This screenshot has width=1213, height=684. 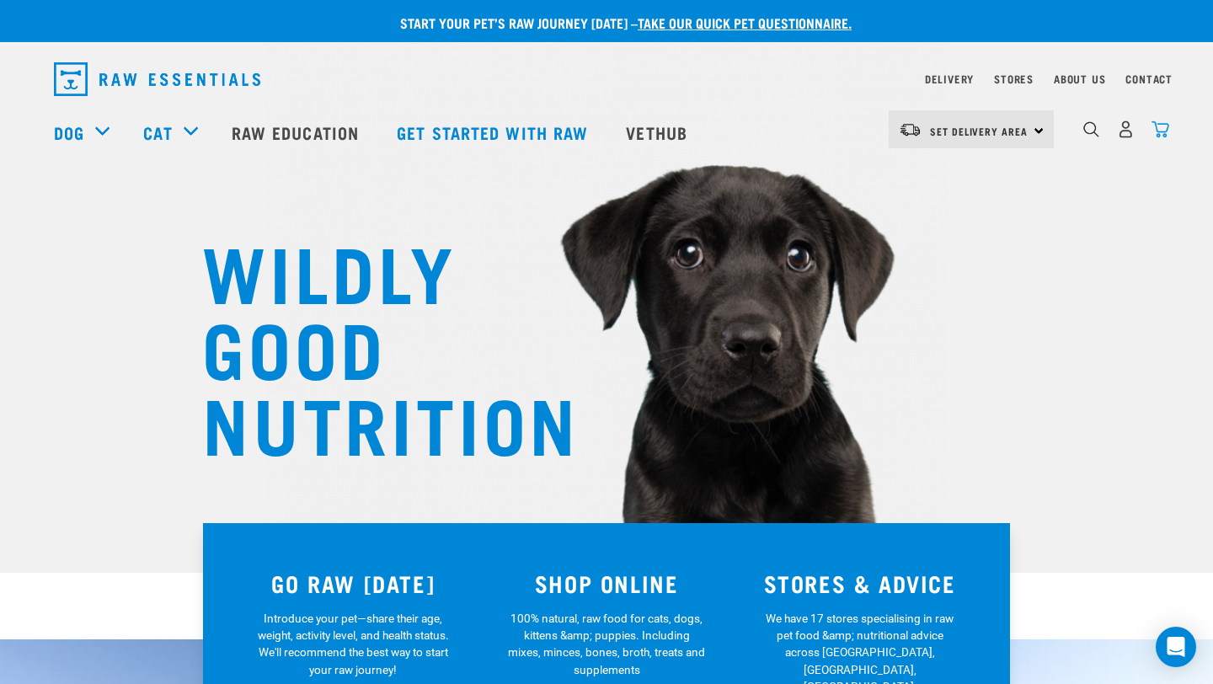 I want to click on a: Contact, so click(x=1149, y=78).